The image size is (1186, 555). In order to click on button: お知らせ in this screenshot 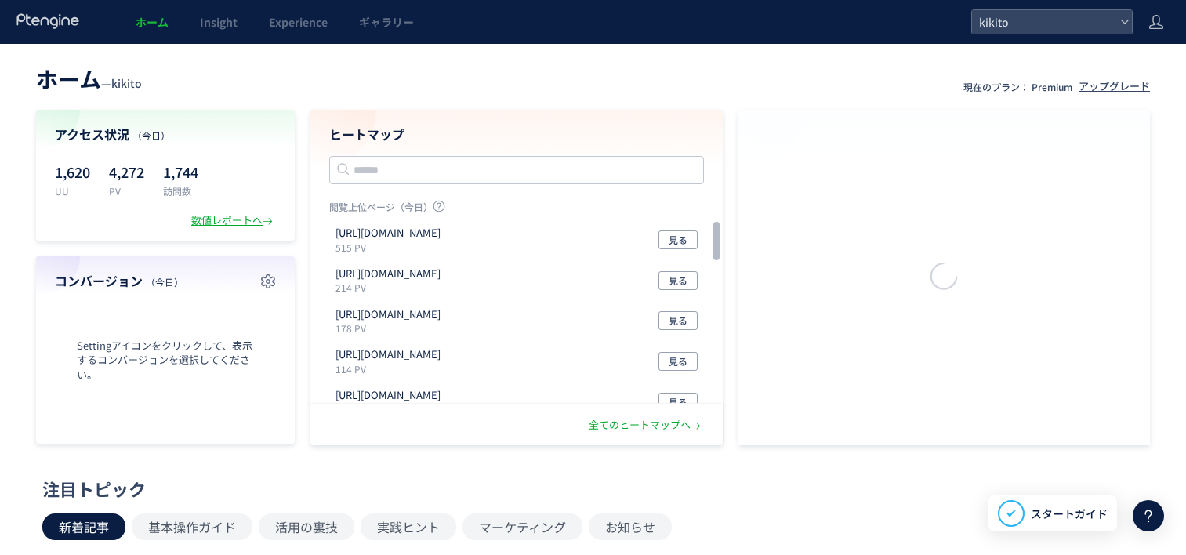, I will do `click(630, 527)`.